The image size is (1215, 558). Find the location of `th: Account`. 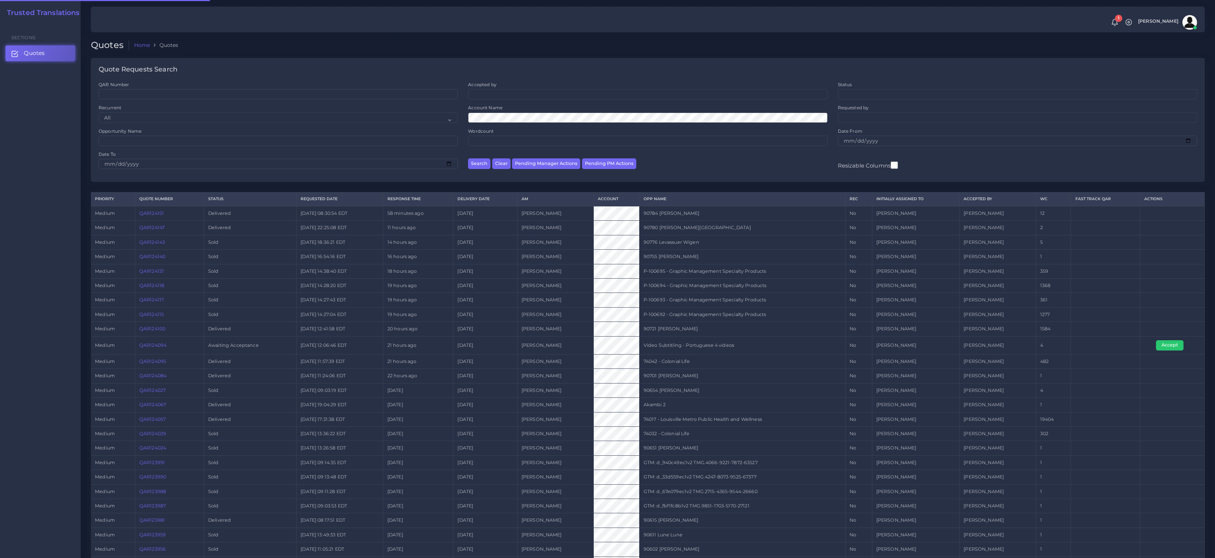

th: Account is located at coordinates (617, 199).